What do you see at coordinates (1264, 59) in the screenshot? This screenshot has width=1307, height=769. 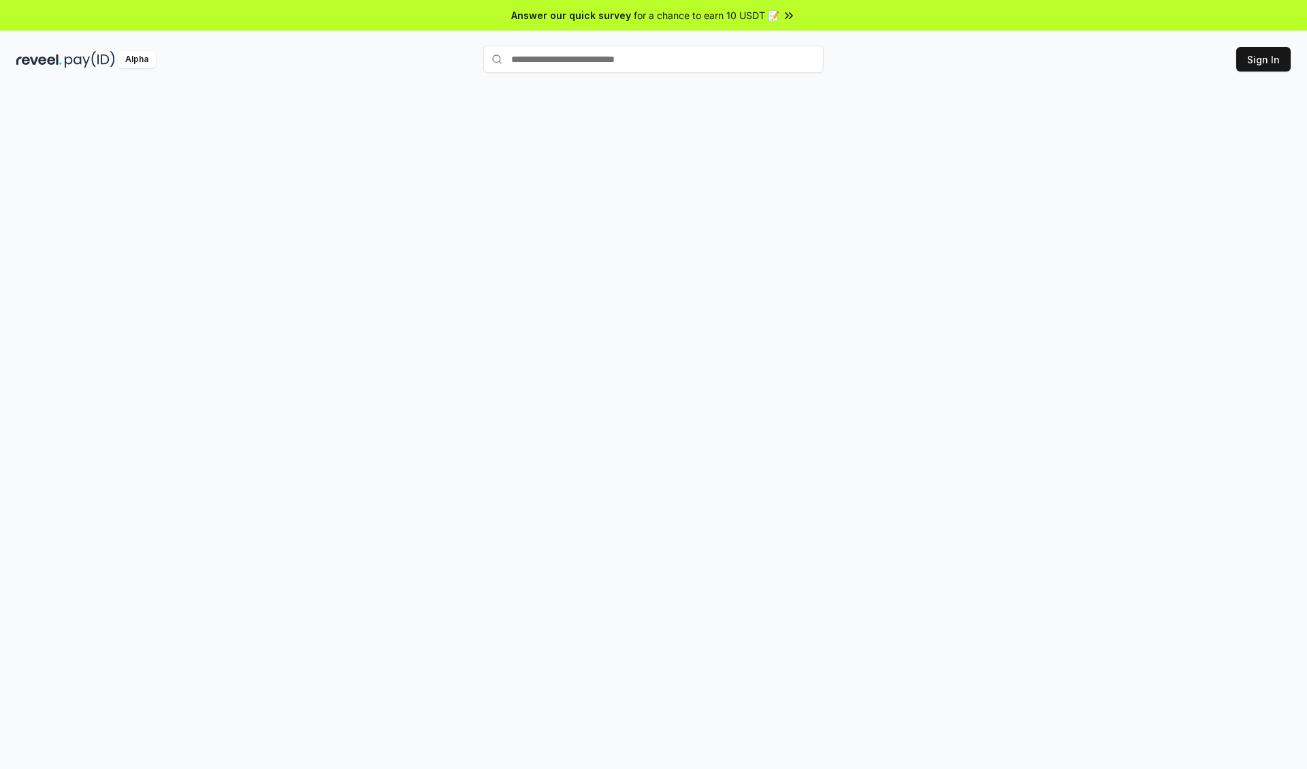 I see `button: Sign In` at bounding box center [1264, 59].